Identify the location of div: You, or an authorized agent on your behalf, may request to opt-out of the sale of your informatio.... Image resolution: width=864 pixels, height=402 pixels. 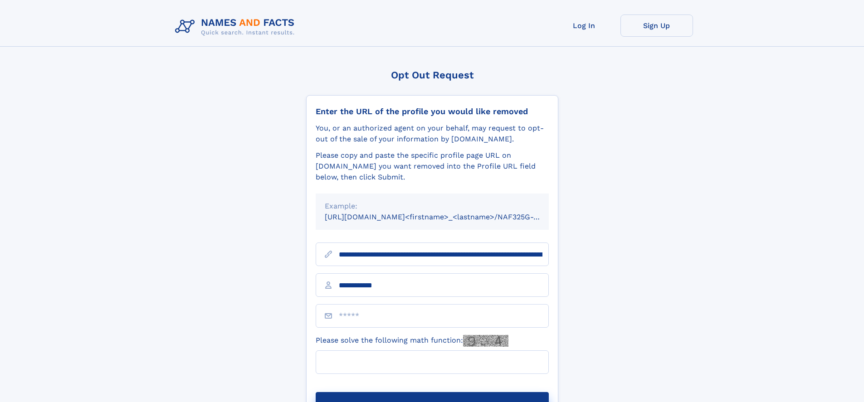
(432, 134).